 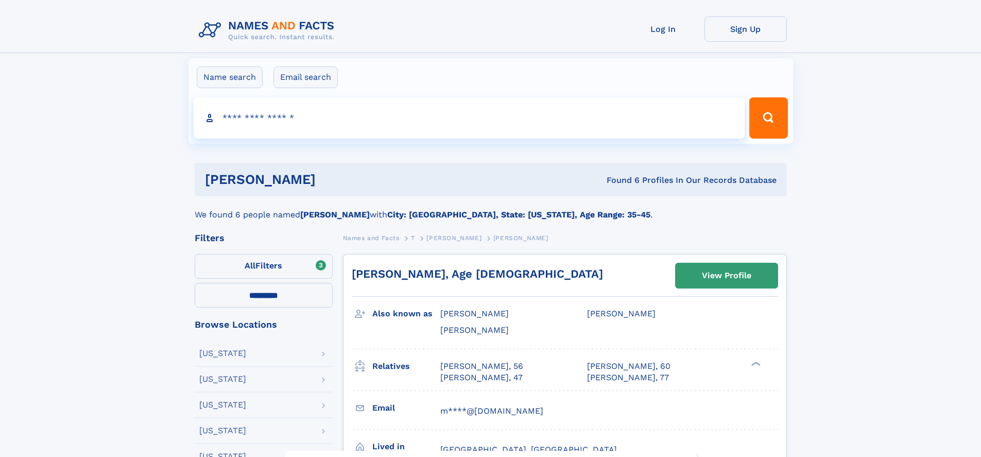 What do you see at coordinates (264, 324) in the screenshot?
I see `div: Browse Locations` at bounding box center [264, 324].